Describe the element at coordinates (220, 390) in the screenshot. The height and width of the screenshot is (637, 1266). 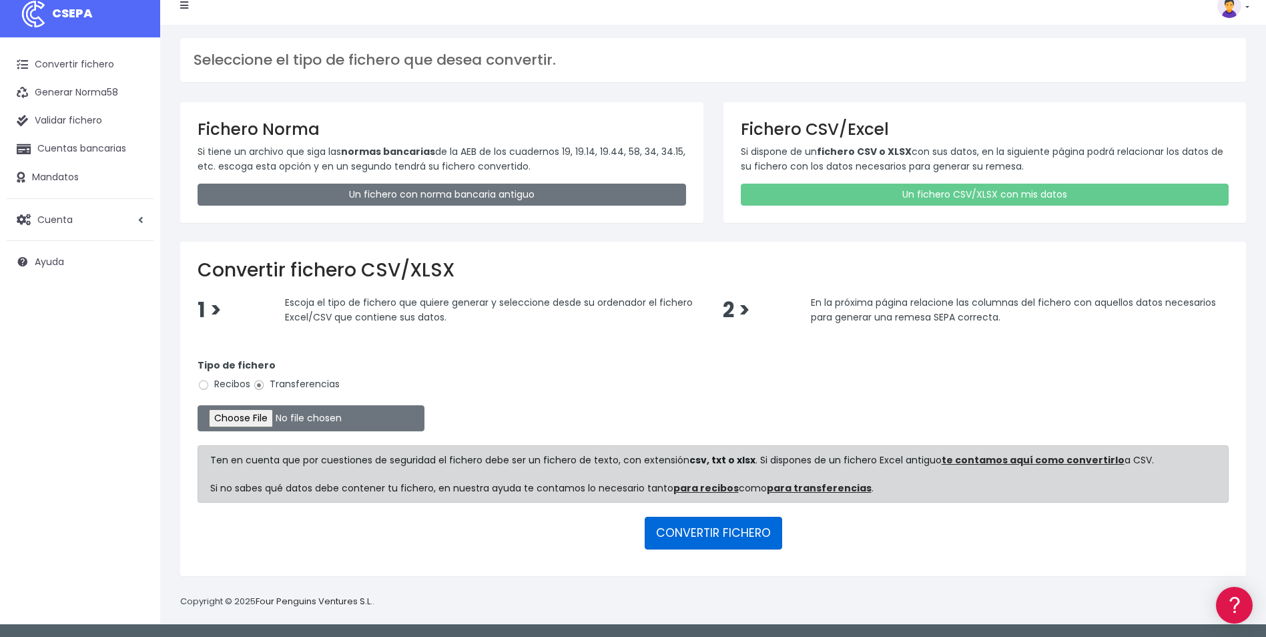
I see `a: POWERED BY ENCHANT` at that location.